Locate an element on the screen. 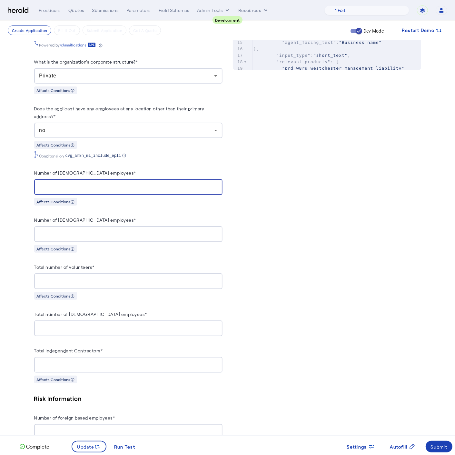 The width and height of the screenshot is (455, 455). a: /classifications is located at coordinates (78, 45).